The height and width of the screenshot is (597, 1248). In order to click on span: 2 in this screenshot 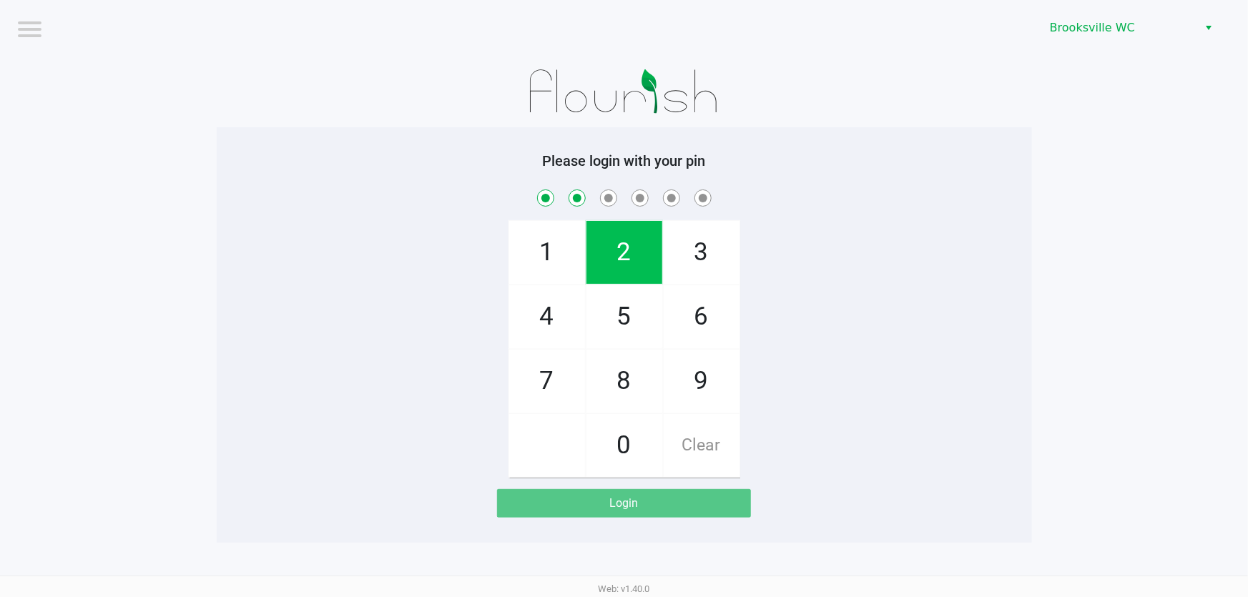, I will do `click(624, 252)`.